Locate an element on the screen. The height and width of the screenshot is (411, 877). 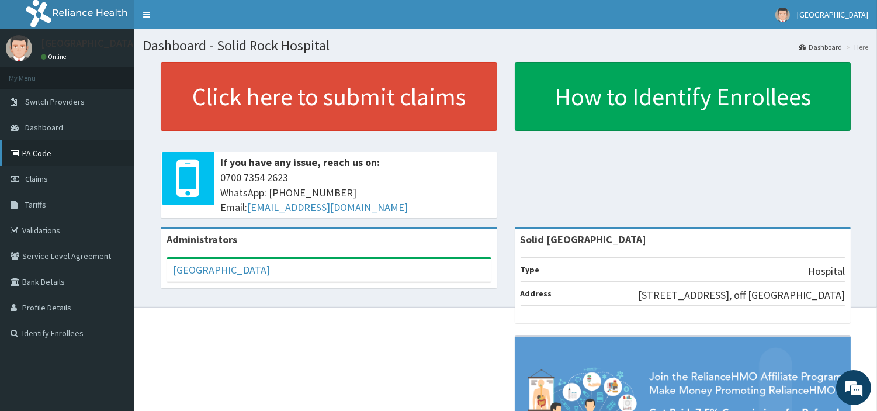
h1: Dashboard - Solid Rock Hospital is located at coordinates (506, 46).